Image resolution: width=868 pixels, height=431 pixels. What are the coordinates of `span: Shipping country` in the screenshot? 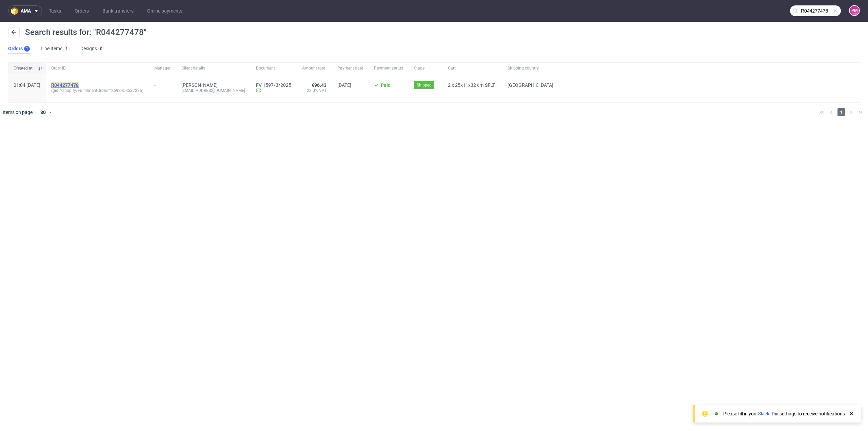 It's located at (530, 68).